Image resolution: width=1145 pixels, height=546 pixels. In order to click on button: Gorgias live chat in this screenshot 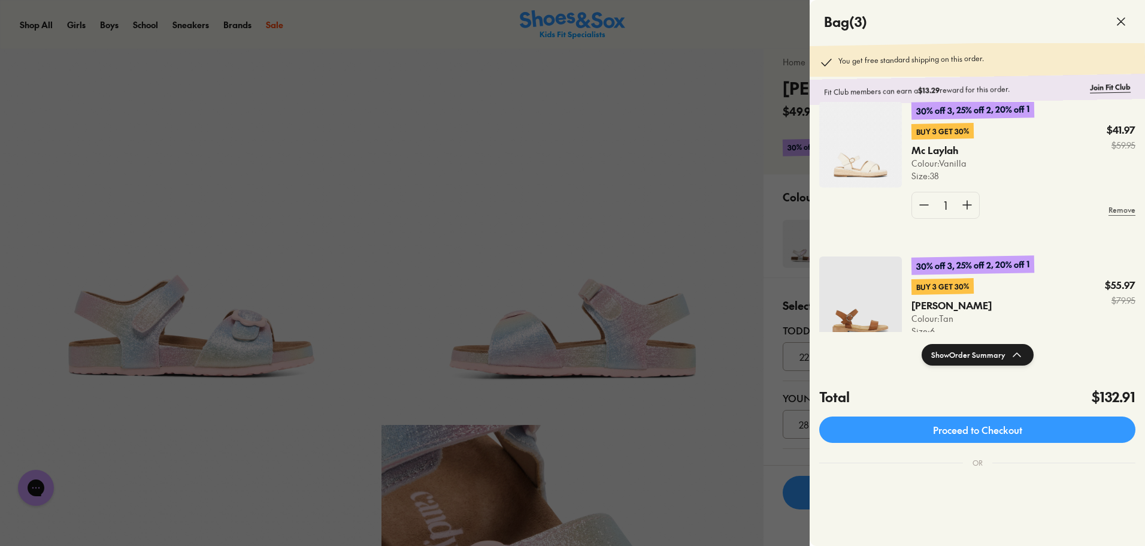, I will do `click(24, 22)`.